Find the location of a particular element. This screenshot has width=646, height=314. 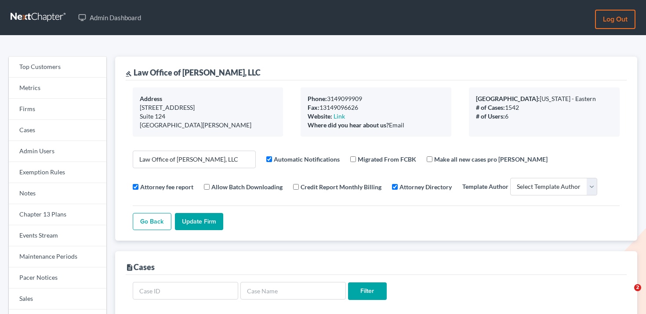

label: Attorney Directory is located at coordinates (425, 187).